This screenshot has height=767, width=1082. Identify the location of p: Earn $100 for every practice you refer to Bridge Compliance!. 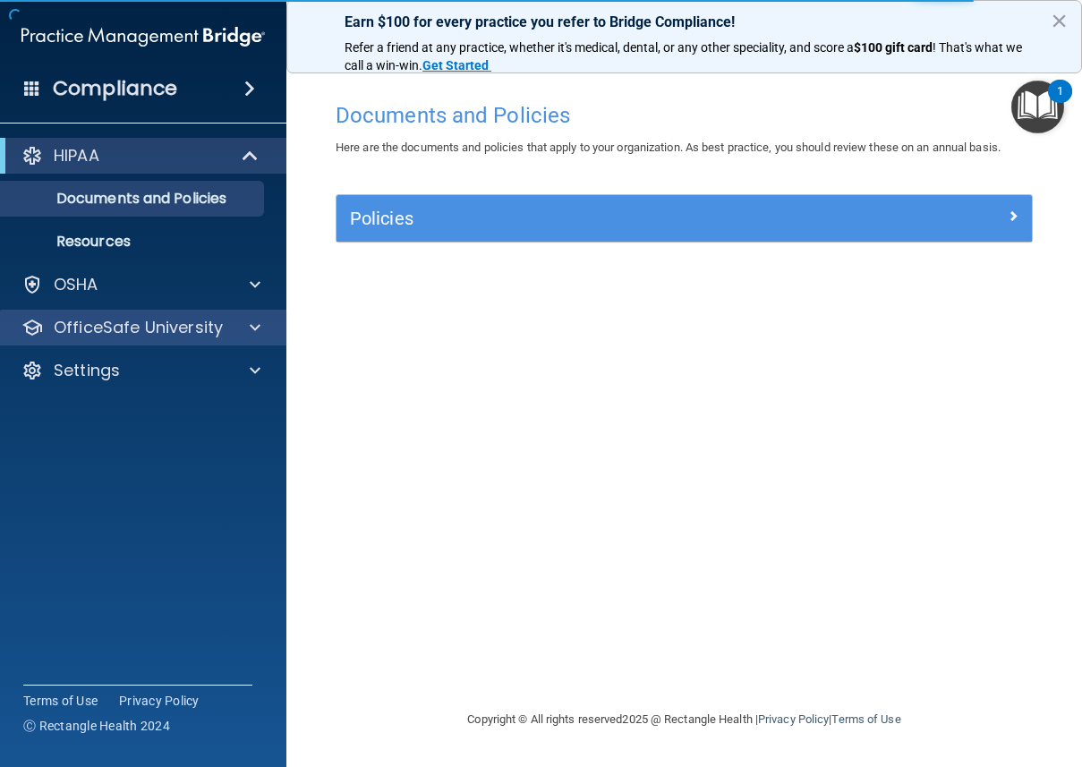
(684, 21).